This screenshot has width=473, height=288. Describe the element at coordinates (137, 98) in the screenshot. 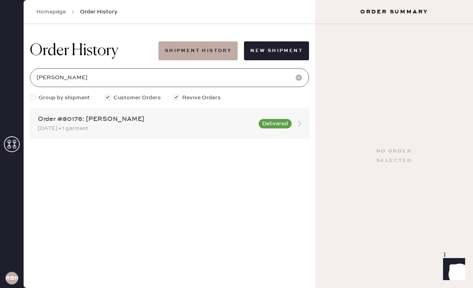

I see `span: Customer Orders` at that location.